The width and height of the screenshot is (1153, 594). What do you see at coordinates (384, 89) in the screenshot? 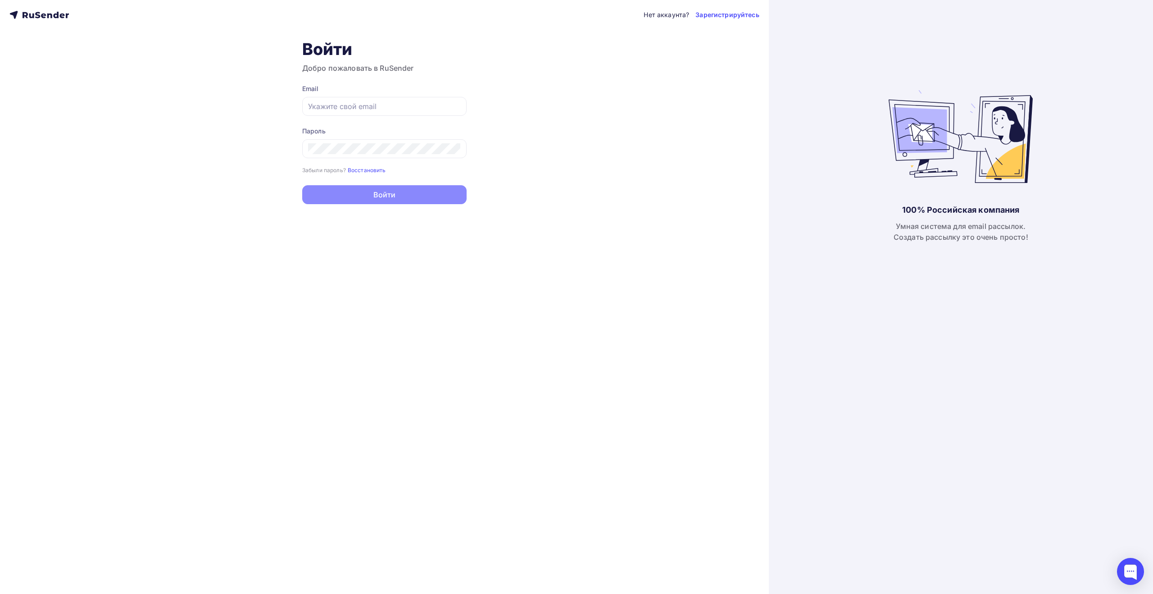
I see `div: Email` at bounding box center [384, 89].